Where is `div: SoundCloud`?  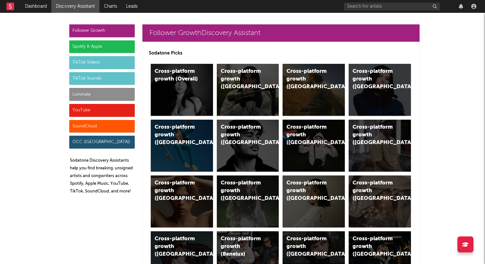
div: SoundCloud is located at coordinates (102, 126).